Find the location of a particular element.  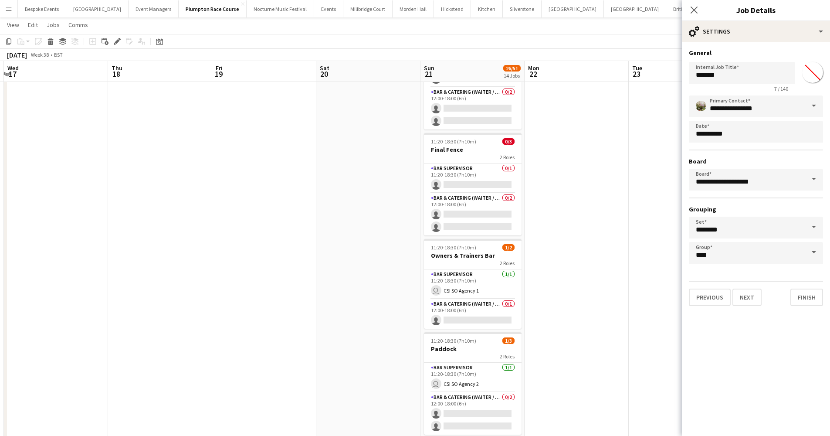

a: View is located at coordinates (13, 25).